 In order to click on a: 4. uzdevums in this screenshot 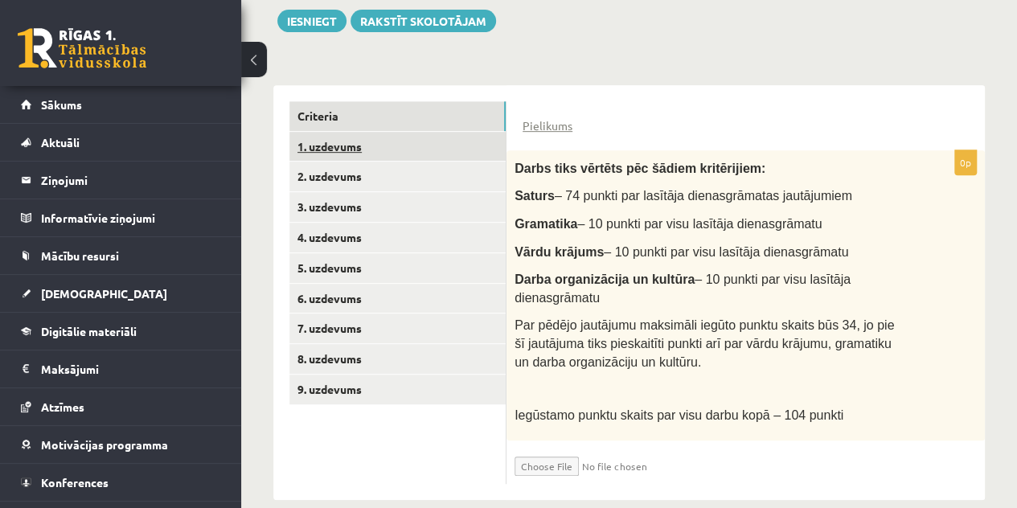, I will do `click(397, 237)`.